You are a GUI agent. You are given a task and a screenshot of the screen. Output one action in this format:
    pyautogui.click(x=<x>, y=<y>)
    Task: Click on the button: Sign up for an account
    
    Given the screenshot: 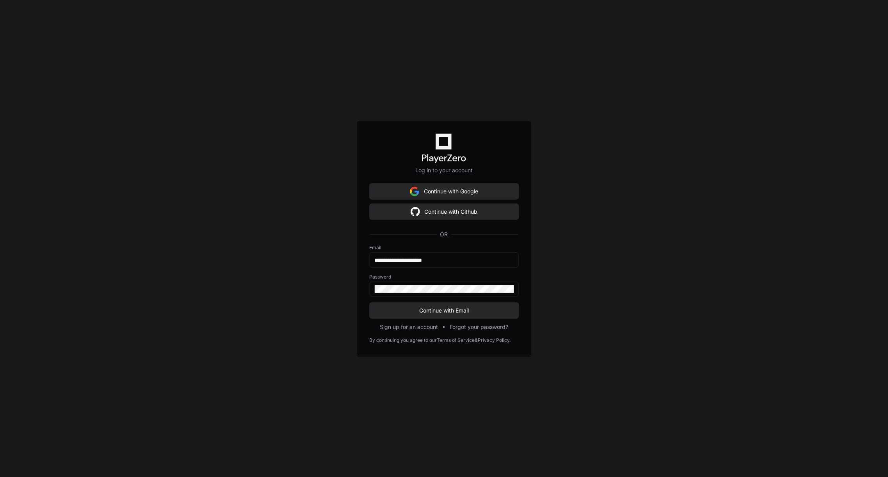 What is the action you would take?
    pyautogui.click(x=409, y=327)
    